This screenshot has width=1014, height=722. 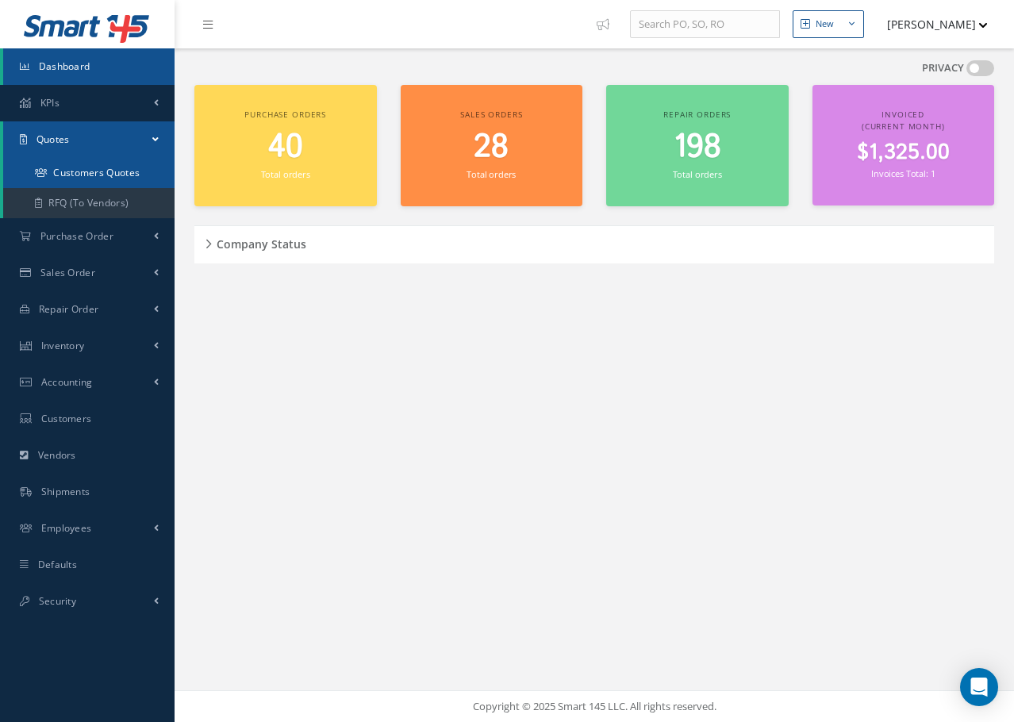 What do you see at coordinates (286, 145) in the screenshot?
I see `a: Purchase orders 40 Total orders` at bounding box center [286, 145].